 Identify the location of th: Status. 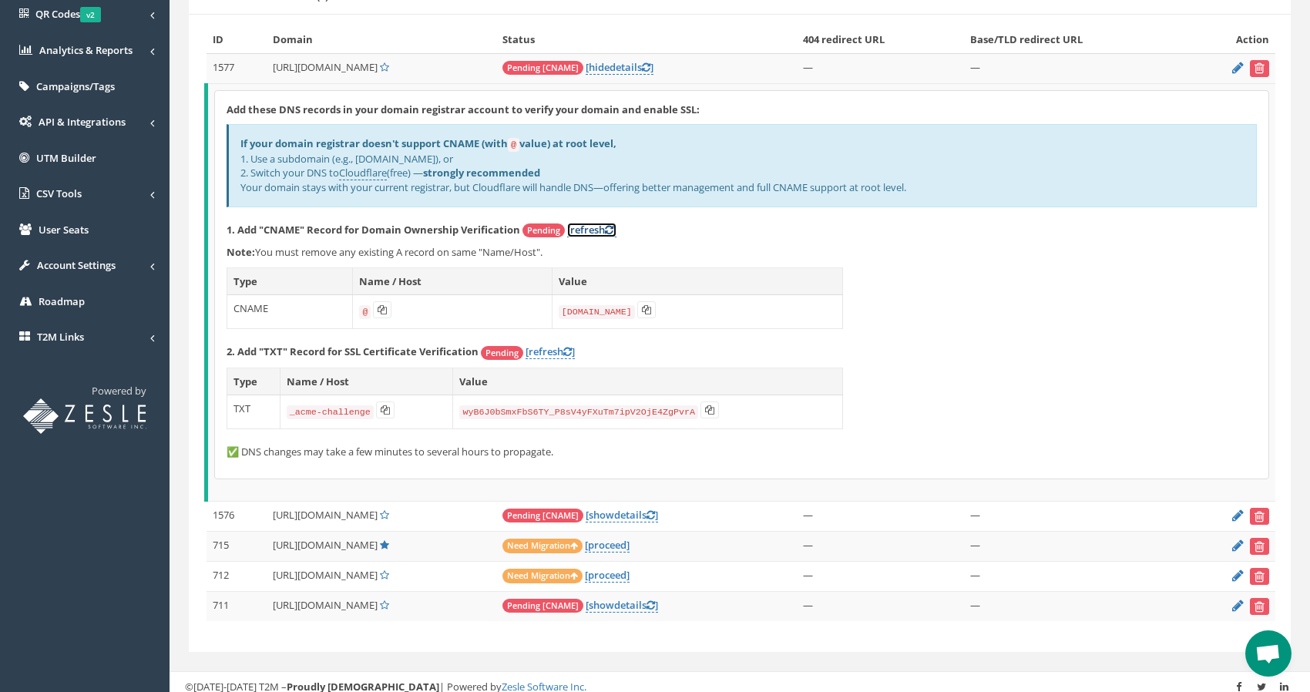
(646, 39).